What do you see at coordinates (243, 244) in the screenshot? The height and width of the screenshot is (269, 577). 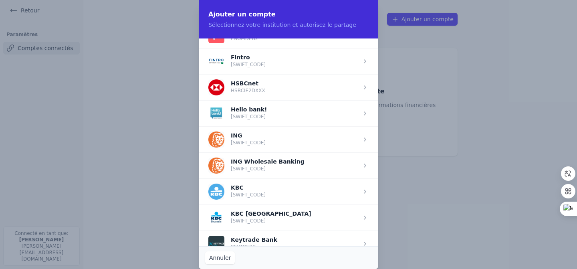 I see `button: Keytrade Bank KEYTBEBB` at bounding box center [243, 244].